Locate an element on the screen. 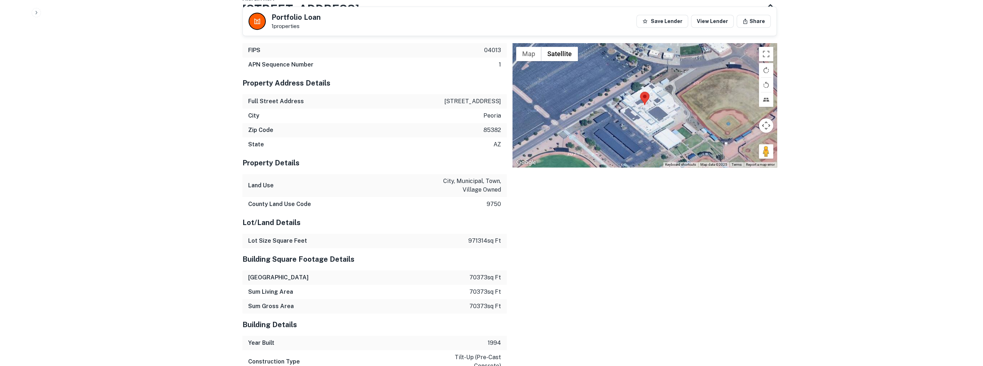 This screenshot has width=983, height=366. p: 1 is located at coordinates (500, 65).